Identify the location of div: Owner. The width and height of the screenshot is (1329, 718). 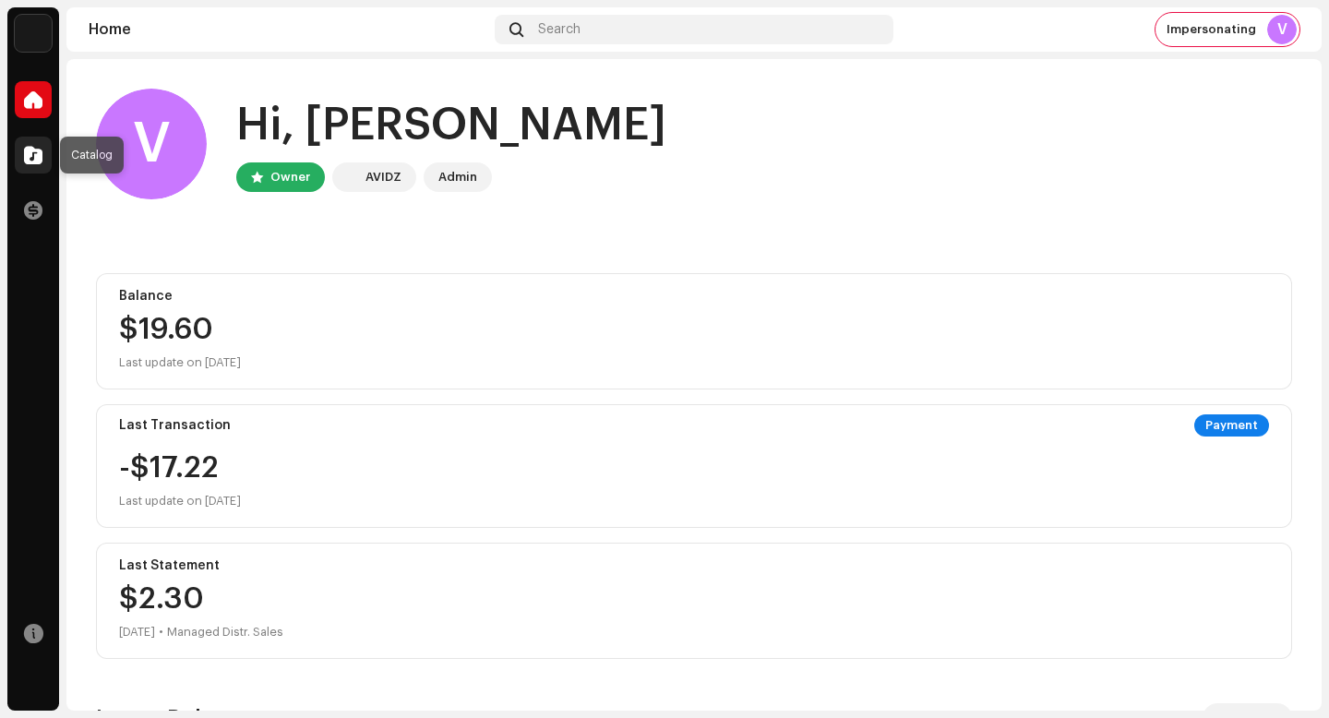
(290, 177).